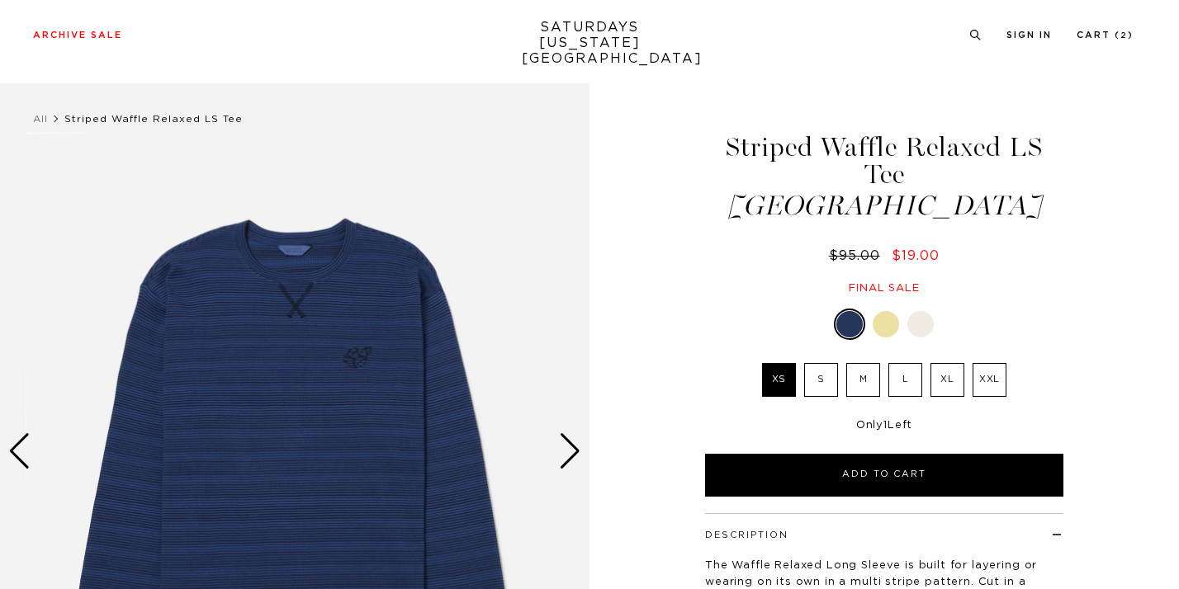 The height and width of the screenshot is (589, 1179). I want to click on button: Description, so click(746, 535).